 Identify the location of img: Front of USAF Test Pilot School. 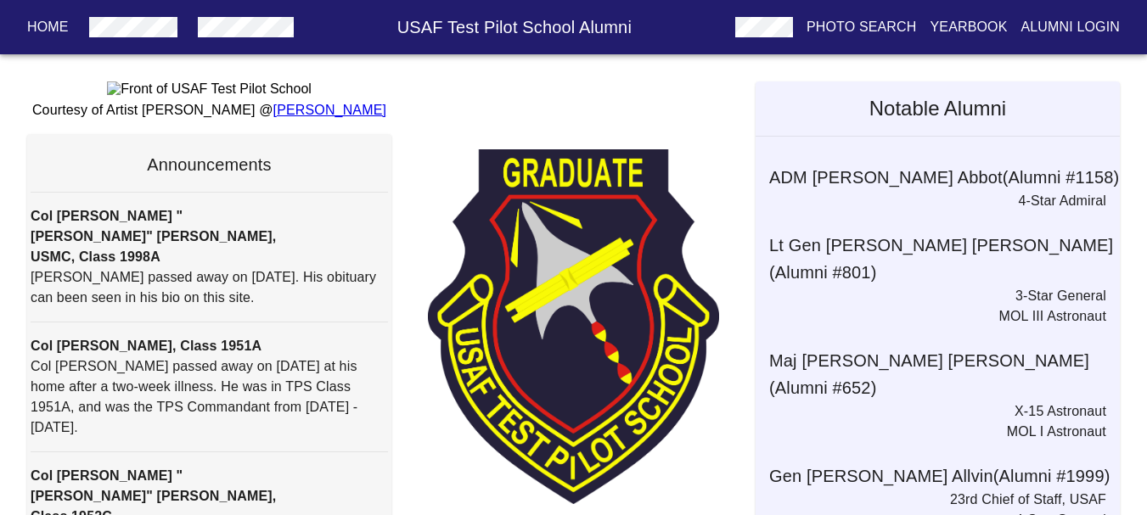
(209, 89).